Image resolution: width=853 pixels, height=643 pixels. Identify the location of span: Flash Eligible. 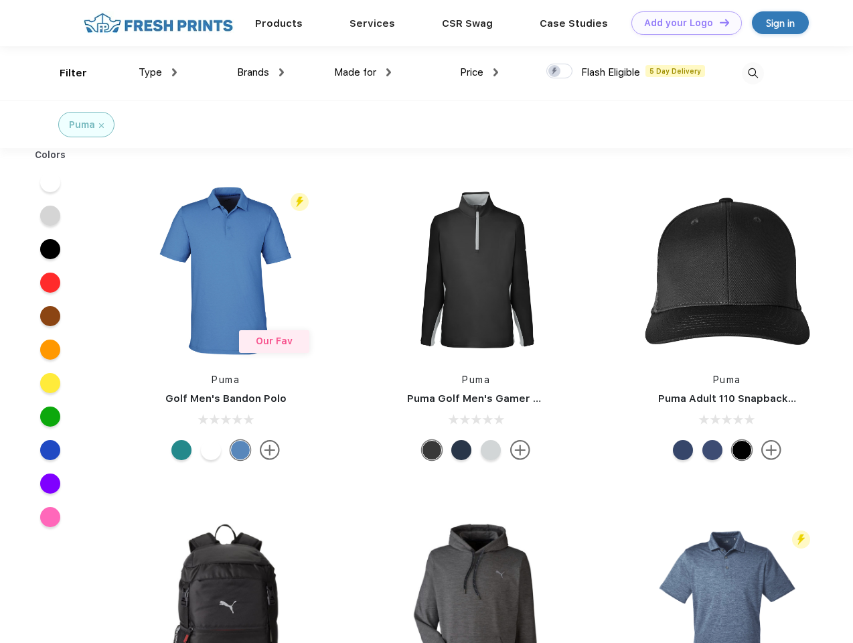
(610, 72).